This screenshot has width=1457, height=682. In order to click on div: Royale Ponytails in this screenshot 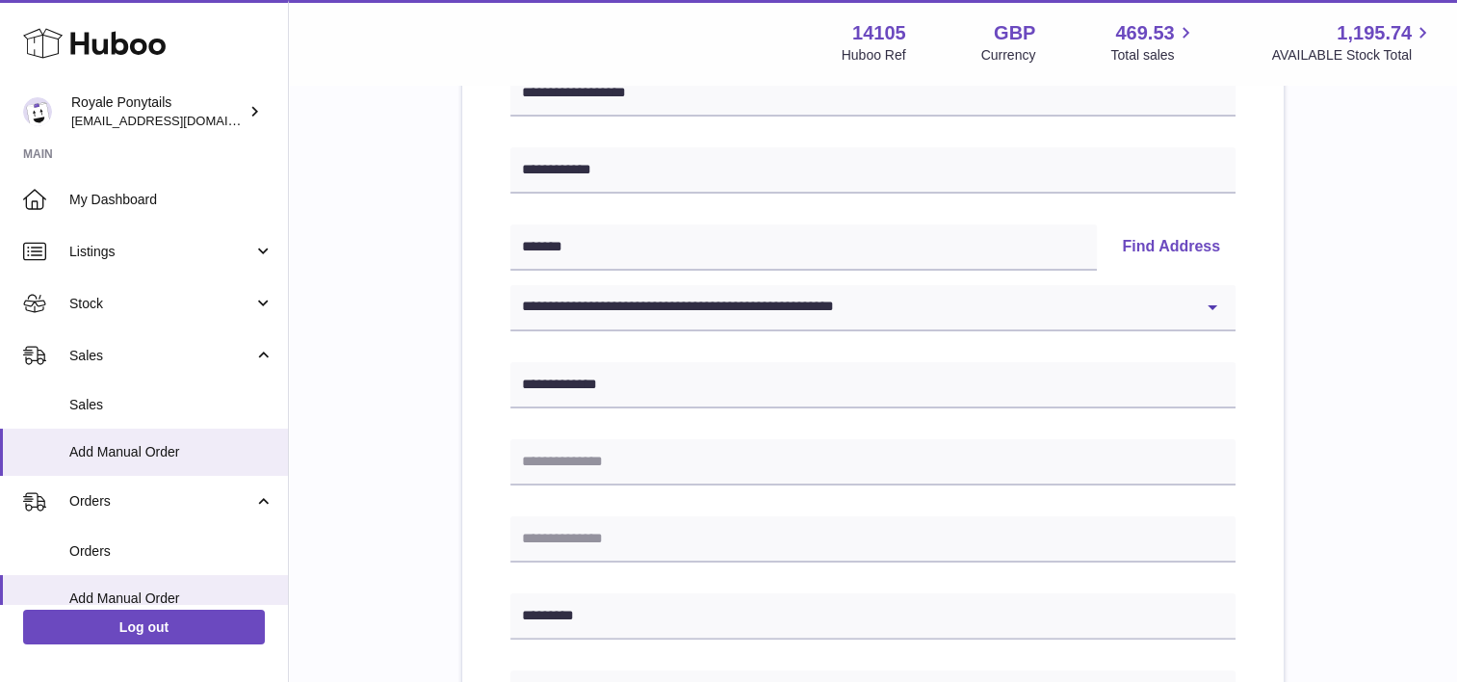, I will do `click(158, 112)`.